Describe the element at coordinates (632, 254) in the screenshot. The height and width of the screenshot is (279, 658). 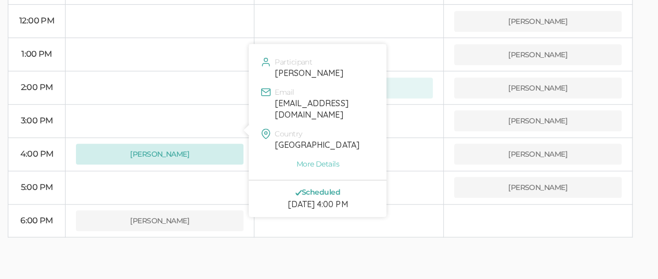
I see `div: Chat Widget` at that location.